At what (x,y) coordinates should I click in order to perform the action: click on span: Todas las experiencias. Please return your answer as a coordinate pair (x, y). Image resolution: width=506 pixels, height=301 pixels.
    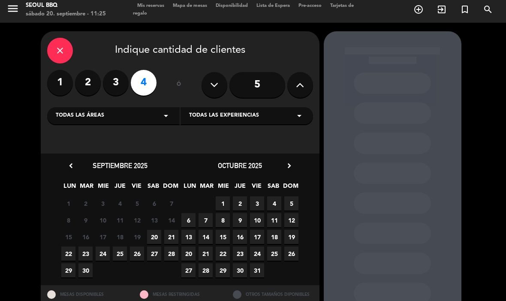
    Looking at the image, I should click on (224, 116).